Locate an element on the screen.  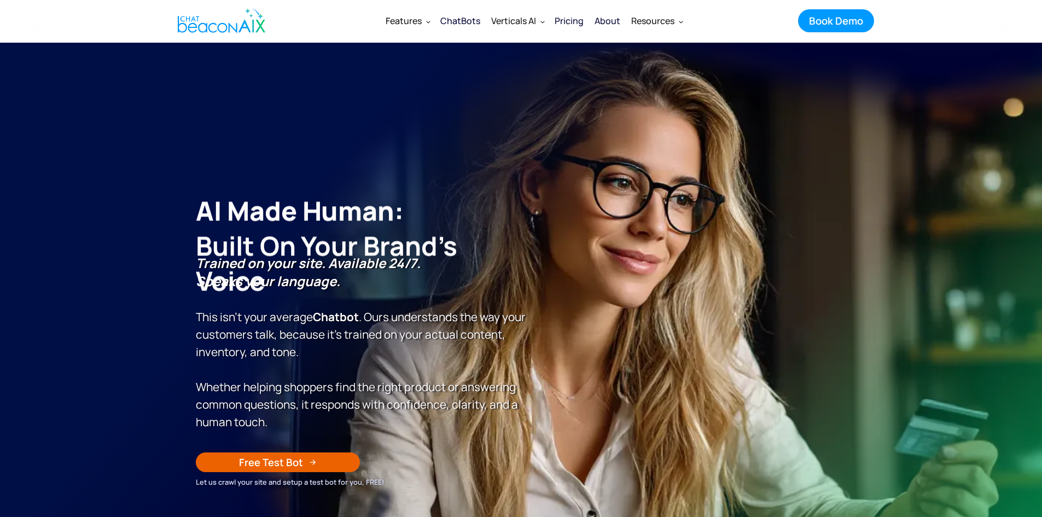
p: This isn’t your average . Ours understands the way your customers talk, because it’s trained on y... is located at coordinates (361, 343).